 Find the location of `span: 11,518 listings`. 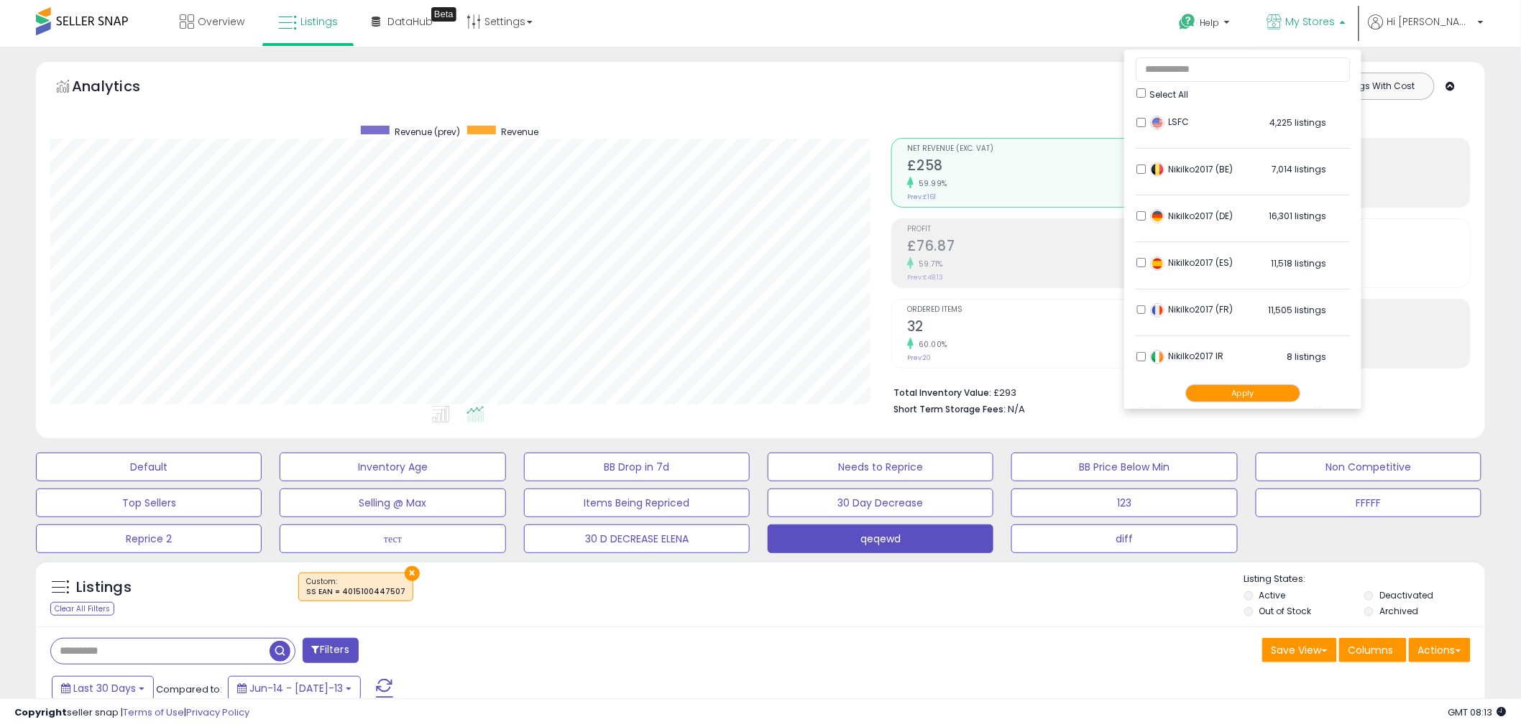

span: 11,518 listings is located at coordinates (1298, 263).